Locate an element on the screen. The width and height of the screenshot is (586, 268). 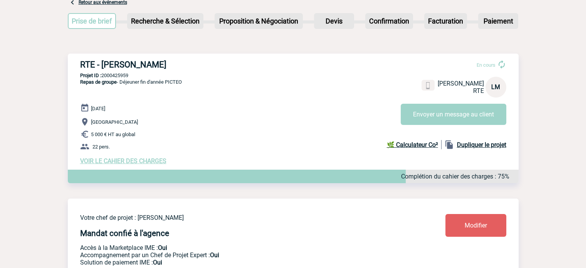
span: En cours is located at coordinates (486, 65).